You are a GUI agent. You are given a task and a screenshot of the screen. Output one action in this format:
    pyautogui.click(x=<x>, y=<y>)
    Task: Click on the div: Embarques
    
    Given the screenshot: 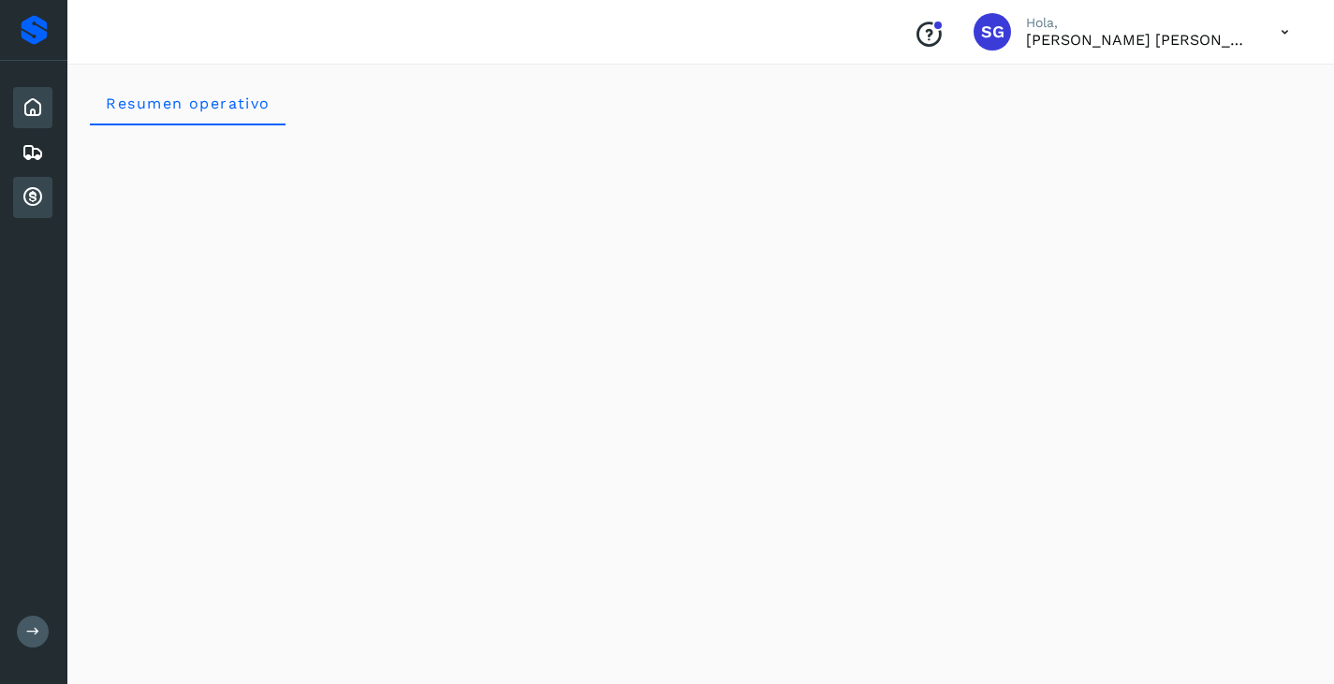 What is the action you would take?
    pyautogui.click(x=33, y=153)
    